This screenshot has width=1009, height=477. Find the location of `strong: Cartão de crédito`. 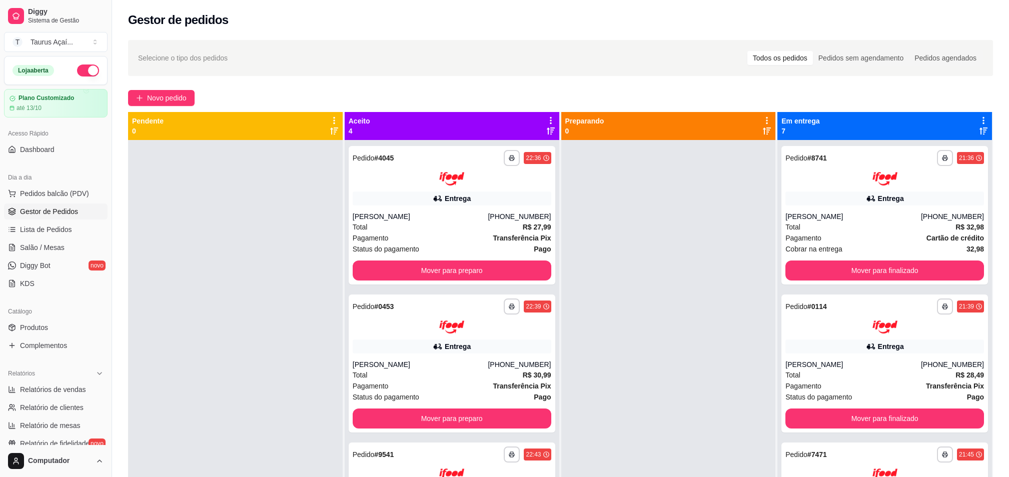

strong: Cartão de crédito is located at coordinates (955, 238).